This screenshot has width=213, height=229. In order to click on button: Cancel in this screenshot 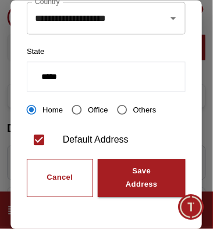, I will do `click(60, 179)`.